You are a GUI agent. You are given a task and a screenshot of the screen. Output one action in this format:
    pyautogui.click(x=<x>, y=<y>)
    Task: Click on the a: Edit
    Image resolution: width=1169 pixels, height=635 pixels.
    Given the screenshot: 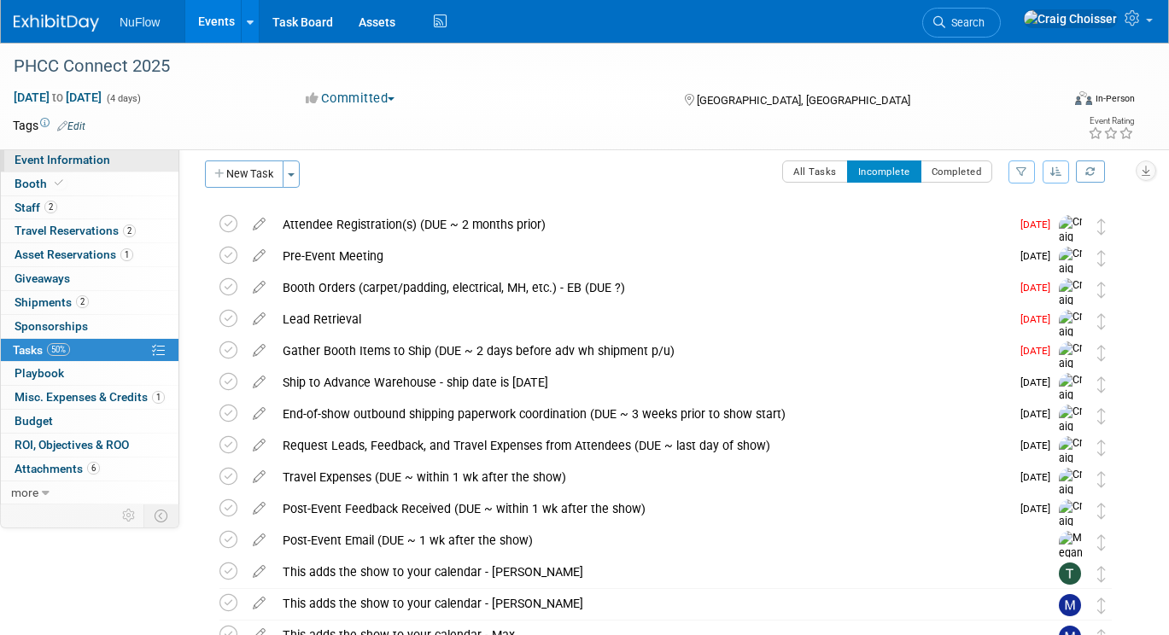 What is the action you would take?
    pyautogui.click(x=71, y=126)
    